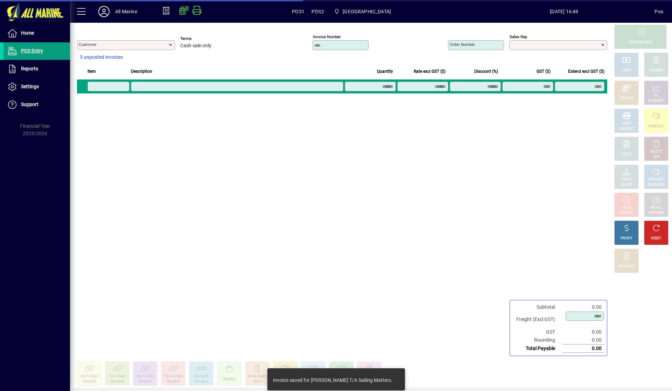 Image resolution: width=672 pixels, height=391 pixels. What do you see at coordinates (30, 86) in the screenshot?
I see `span: Settings` at bounding box center [30, 86].